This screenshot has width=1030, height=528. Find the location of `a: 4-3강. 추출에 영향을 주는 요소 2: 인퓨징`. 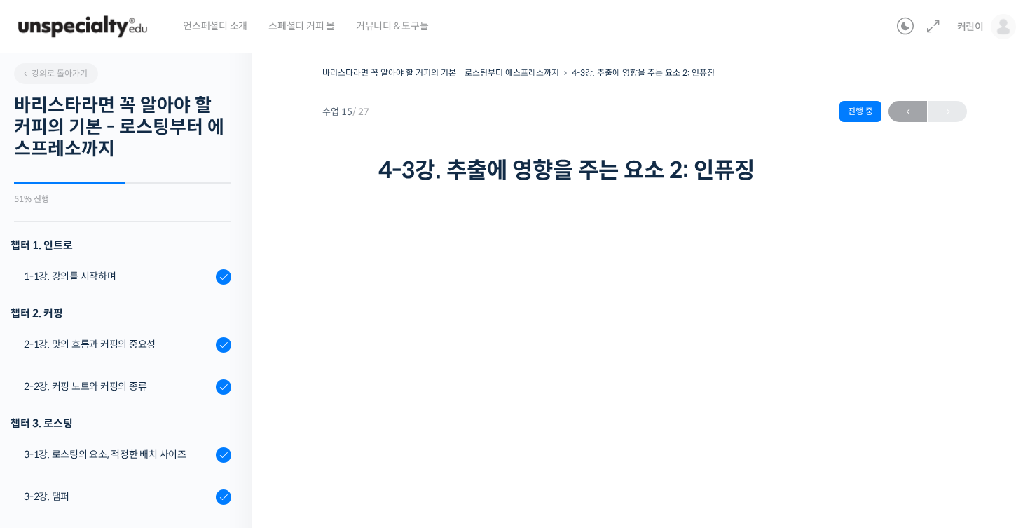

a: 4-3강. 추출에 영향을 주는 요소 2: 인퓨징 is located at coordinates (643, 72).